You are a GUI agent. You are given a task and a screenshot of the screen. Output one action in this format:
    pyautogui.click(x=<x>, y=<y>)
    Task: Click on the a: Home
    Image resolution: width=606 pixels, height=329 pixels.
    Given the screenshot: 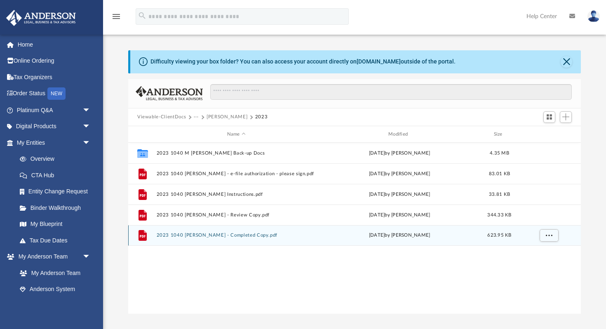 What is the action you would take?
    pyautogui.click(x=54, y=45)
    